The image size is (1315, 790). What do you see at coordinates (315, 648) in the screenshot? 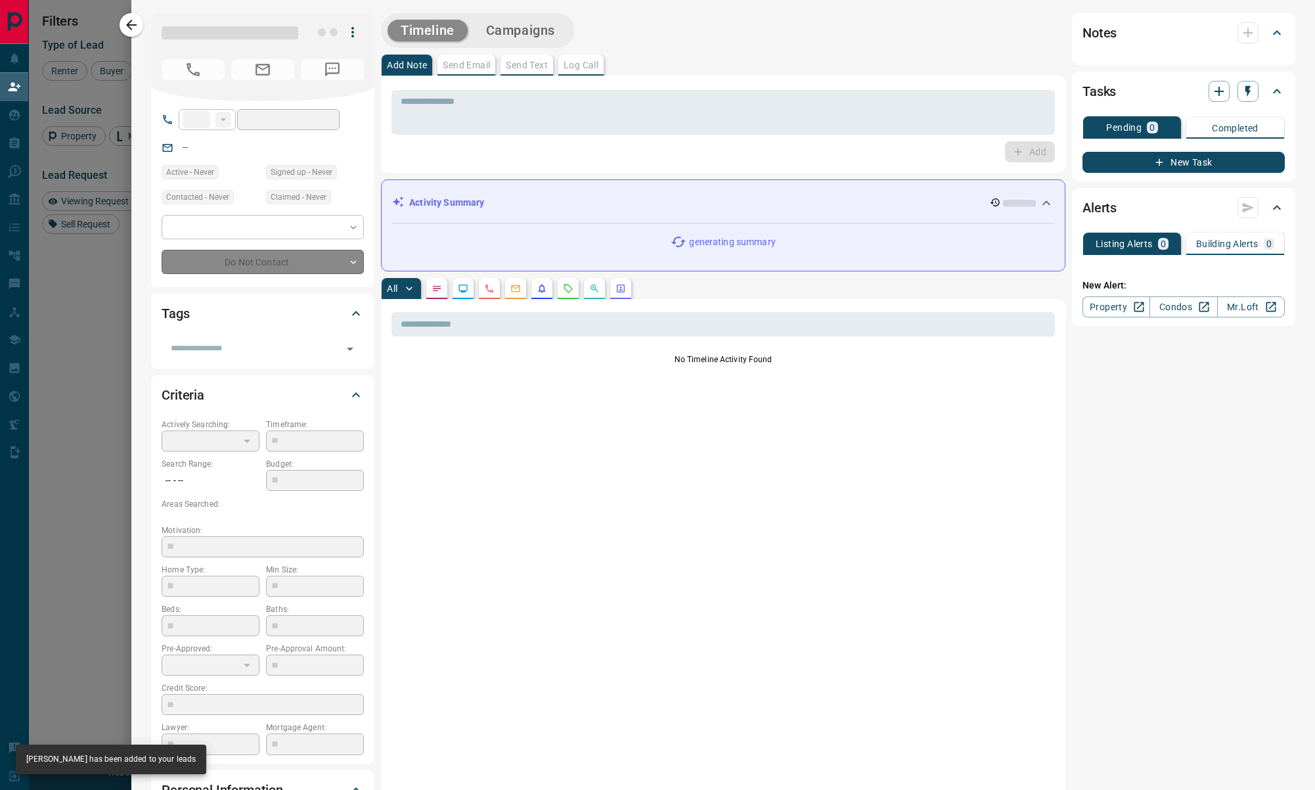
I see `p: Pre-Approval Amount:` at bounding box center [315, 648].